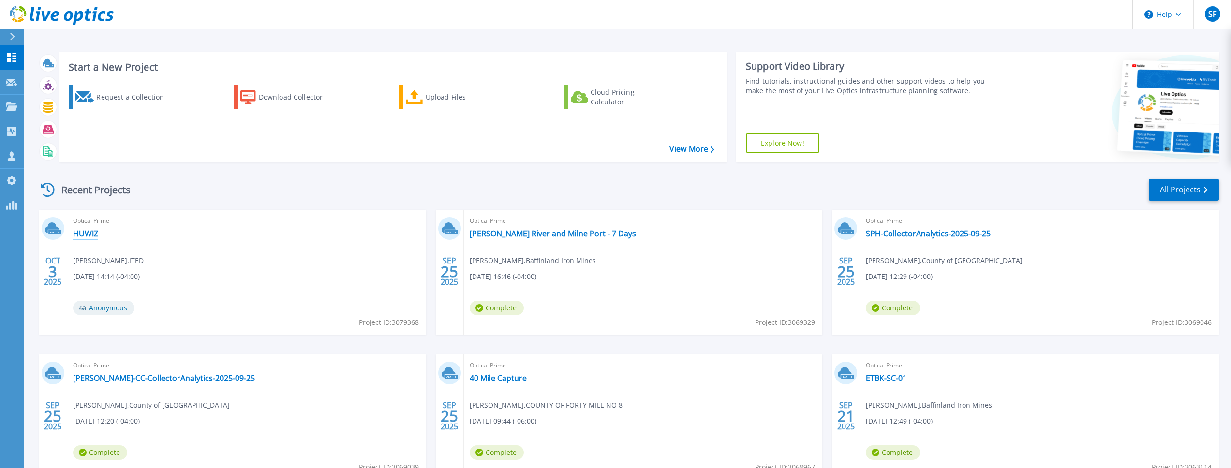  I want to click on span: SF, so click(1212, 14).